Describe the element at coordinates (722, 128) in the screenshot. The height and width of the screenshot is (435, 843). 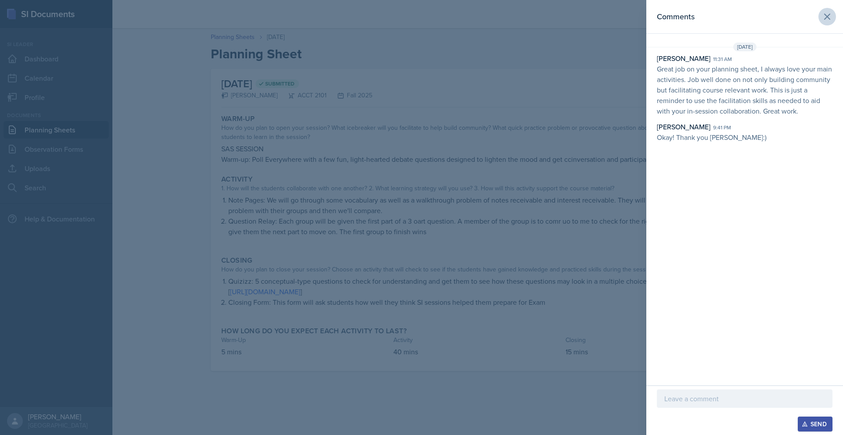
I see `div: 9:41 pm` at that location.